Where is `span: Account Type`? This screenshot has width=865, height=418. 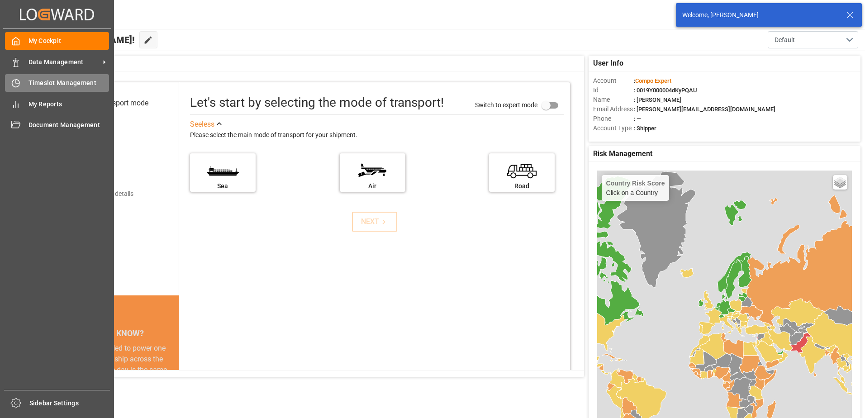 span: Account Type is located at coordinates (613, 128).